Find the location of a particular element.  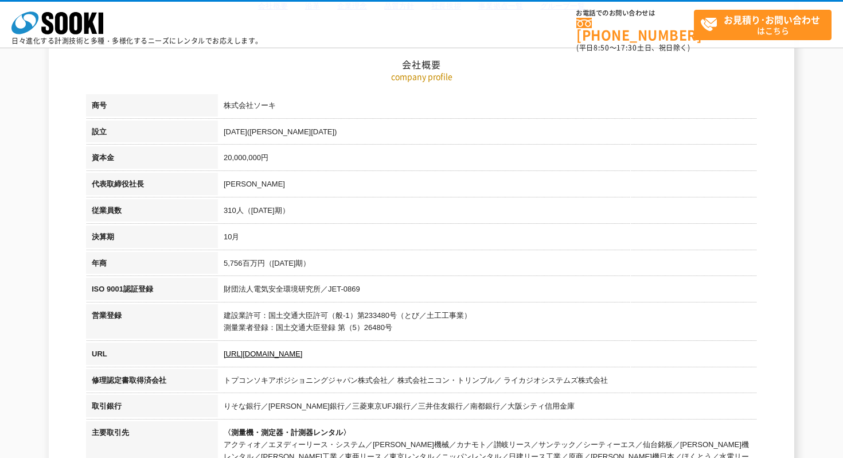

span: (平日 ～ 土日、祝日除く) is located at coordinates (633, 48).